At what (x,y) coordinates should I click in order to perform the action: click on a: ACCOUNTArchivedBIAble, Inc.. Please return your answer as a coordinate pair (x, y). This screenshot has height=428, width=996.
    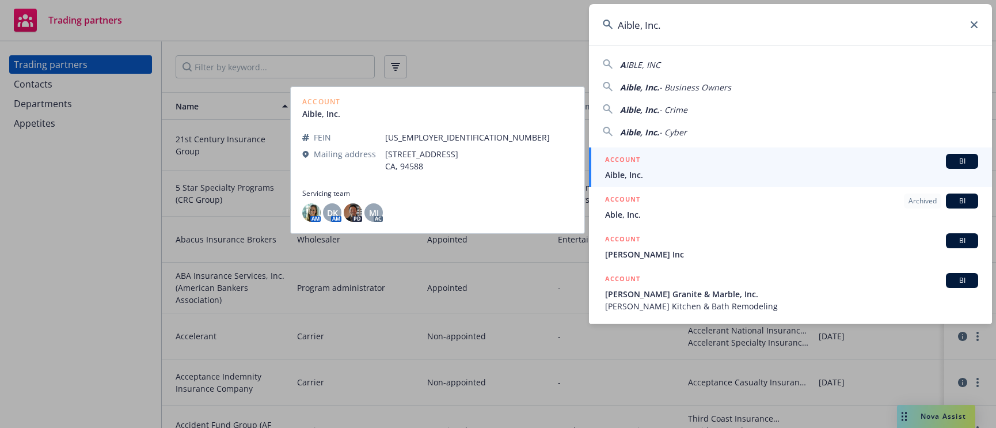
    Looking at the image, I should click on (790, 207).